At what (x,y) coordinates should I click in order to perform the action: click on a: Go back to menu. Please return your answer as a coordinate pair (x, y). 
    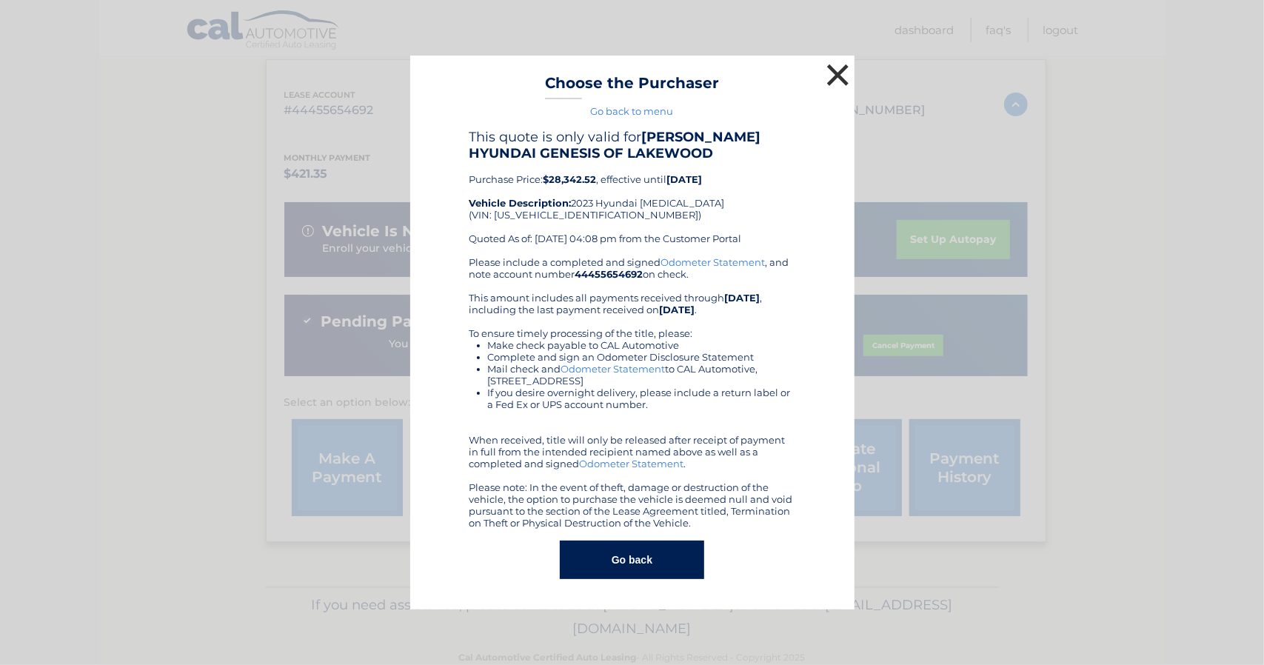
    Looking at the image, I should click on (632, 111).